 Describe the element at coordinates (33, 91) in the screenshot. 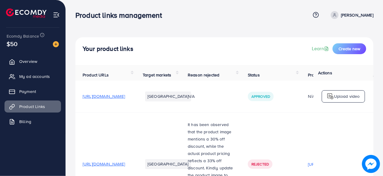

I see `a: Payment` at that location.